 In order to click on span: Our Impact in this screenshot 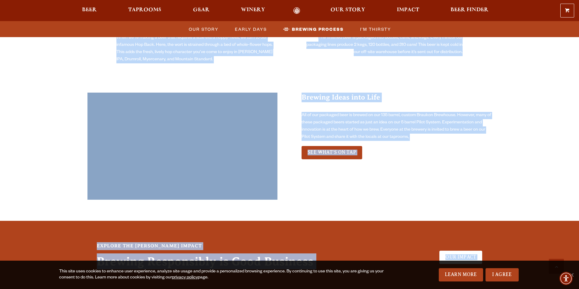, I will do `click(461, 257)`.